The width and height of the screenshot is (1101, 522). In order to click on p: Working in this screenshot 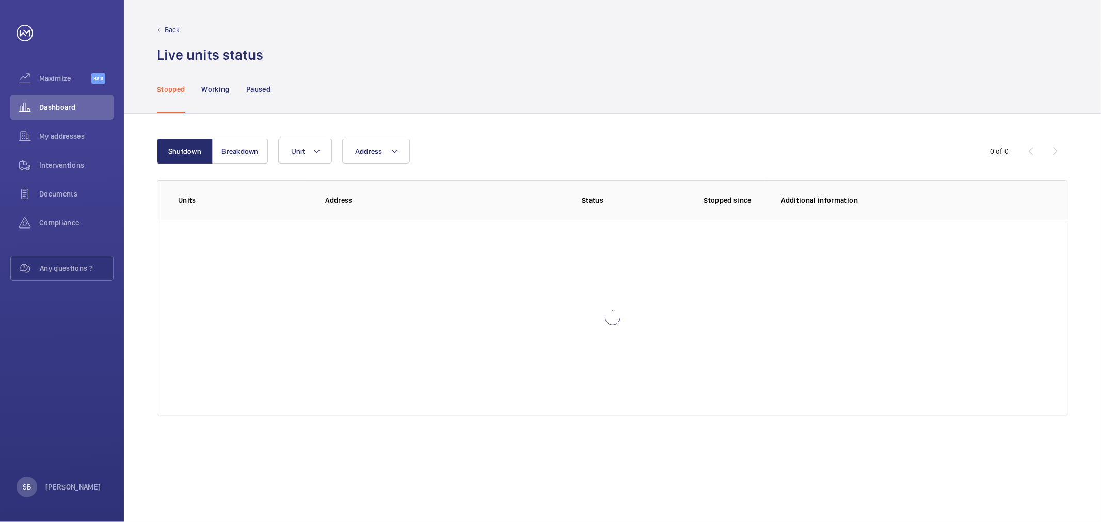, I will do `click(215, 89)`.